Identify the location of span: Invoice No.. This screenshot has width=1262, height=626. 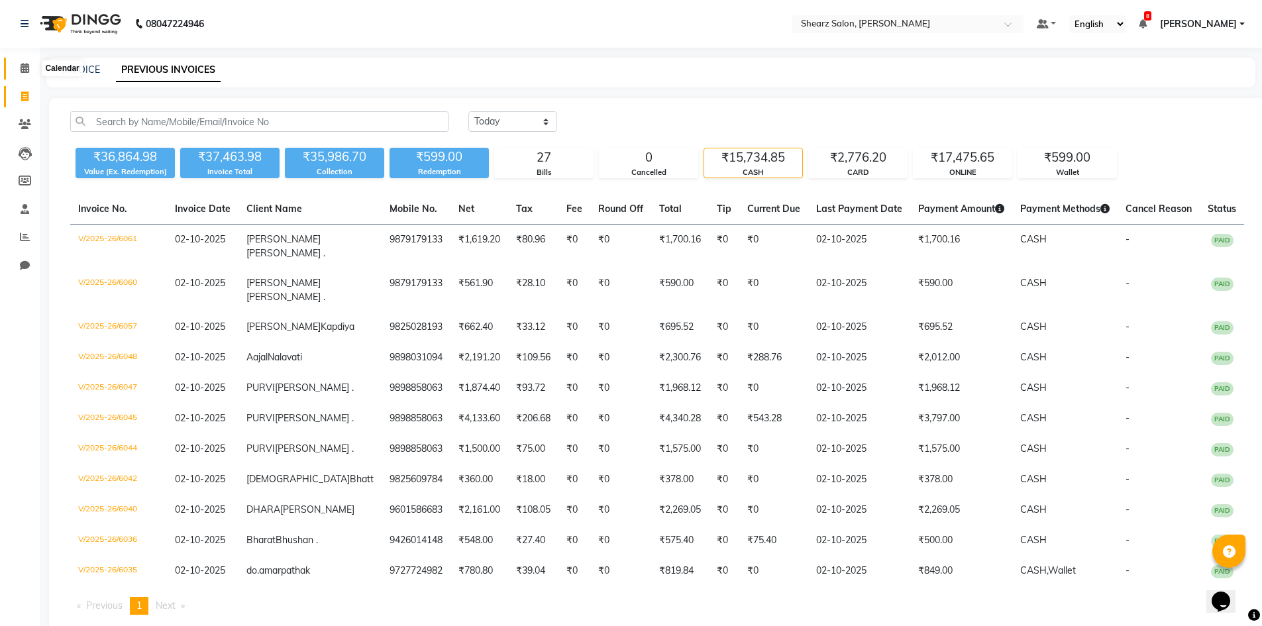
(103, 209).